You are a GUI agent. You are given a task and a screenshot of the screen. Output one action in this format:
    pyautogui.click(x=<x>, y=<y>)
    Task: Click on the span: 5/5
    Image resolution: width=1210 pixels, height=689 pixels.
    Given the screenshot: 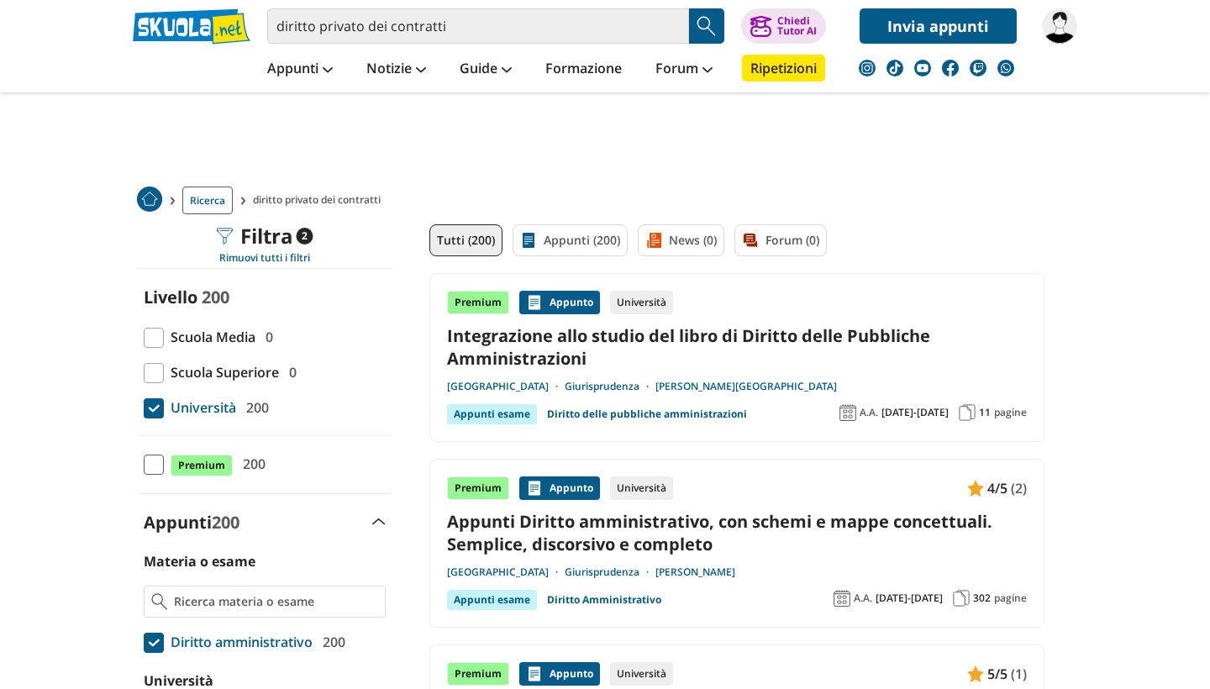 What is the action you would take?
    pyautogui.click(x=997, y=674)
    